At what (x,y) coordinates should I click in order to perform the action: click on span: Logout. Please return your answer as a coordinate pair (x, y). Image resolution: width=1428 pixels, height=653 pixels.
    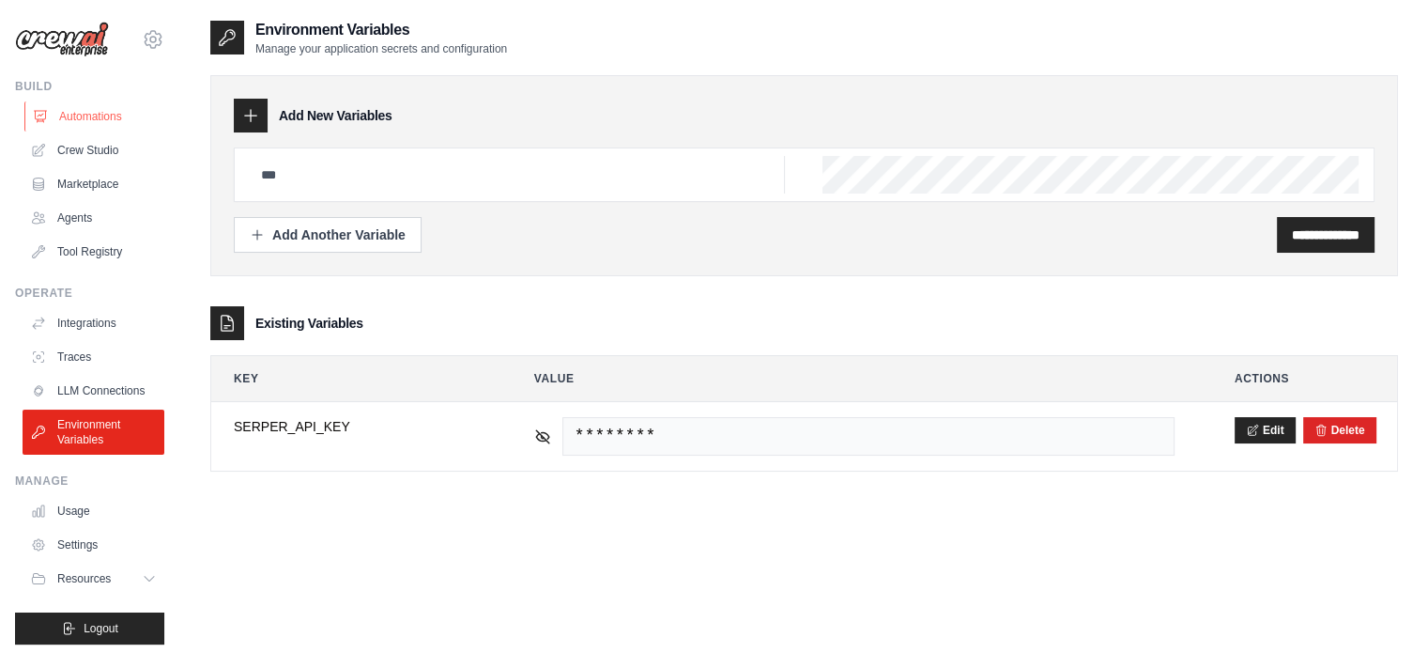
    Looking at the image, I should click on (100, 628).